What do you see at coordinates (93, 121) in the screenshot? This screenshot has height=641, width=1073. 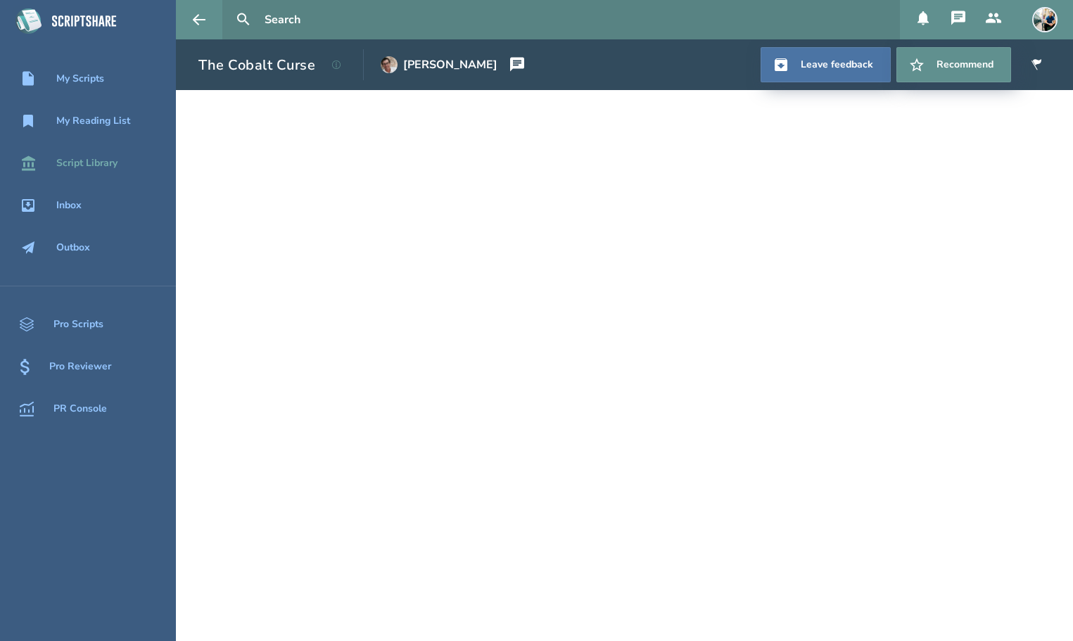 I see `div: My Reading List` at bounding box center [93, 121].